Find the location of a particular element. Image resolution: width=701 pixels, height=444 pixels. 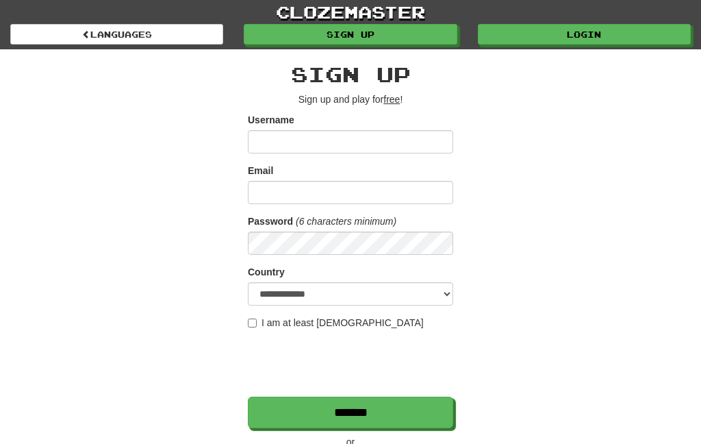

p: Sign up and play for ! is located at coordinates (350, 99).